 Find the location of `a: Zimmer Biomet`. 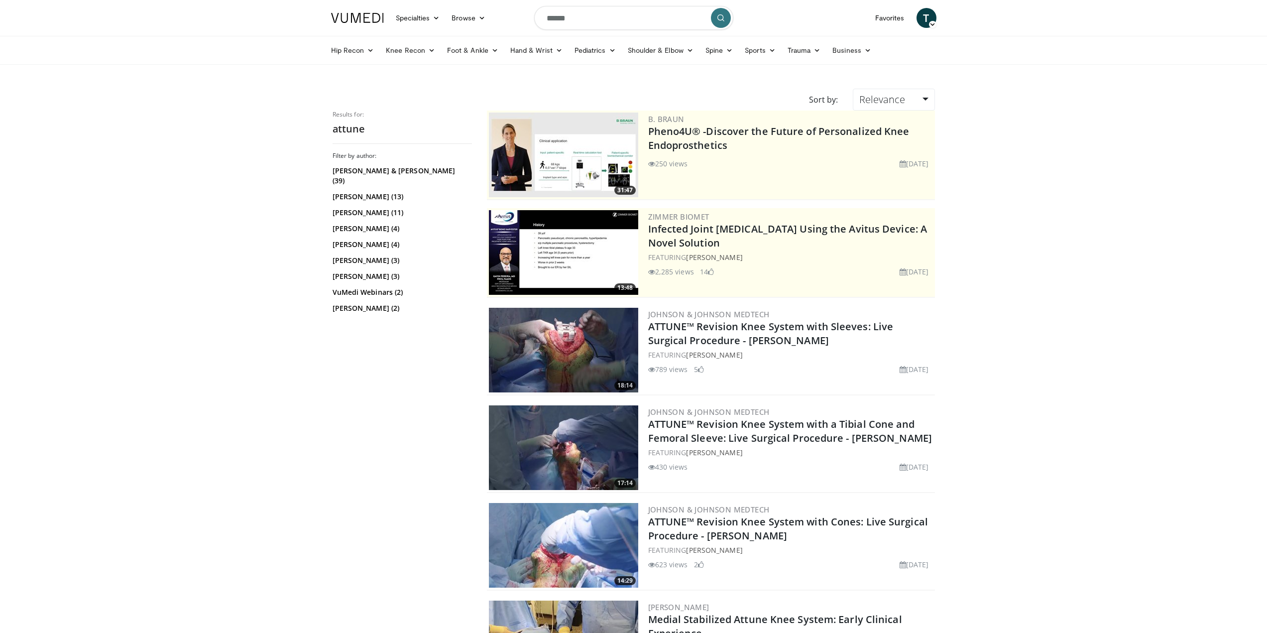

a: Zimmer Biomet is located at coordinates (679, 217).